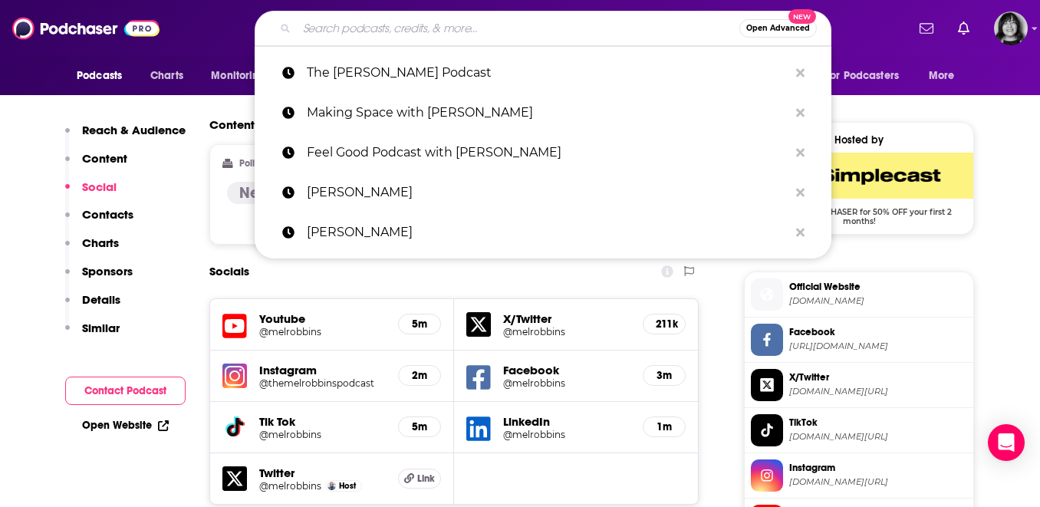 The height and width of the screenshot is (507, 1040). I want to click on span: Podcasts, so click(99, 76).